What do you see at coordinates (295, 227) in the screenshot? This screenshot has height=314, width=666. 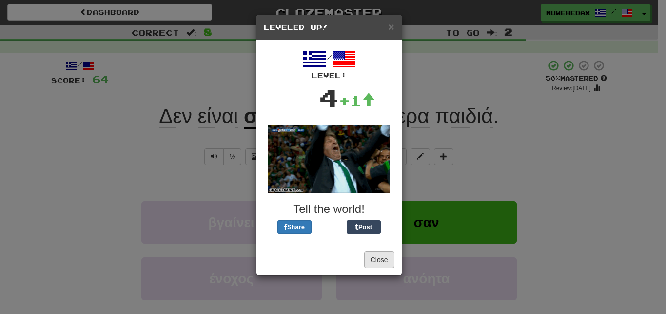 I see `button: Share` at bounding box center [295, 227].